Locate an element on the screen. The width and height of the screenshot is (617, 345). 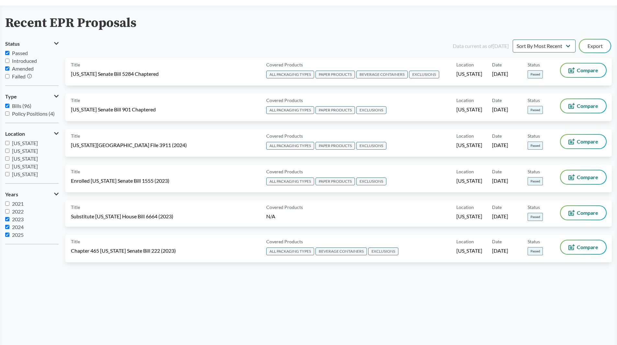
span: 2024 is located at coordinates (18, 227).